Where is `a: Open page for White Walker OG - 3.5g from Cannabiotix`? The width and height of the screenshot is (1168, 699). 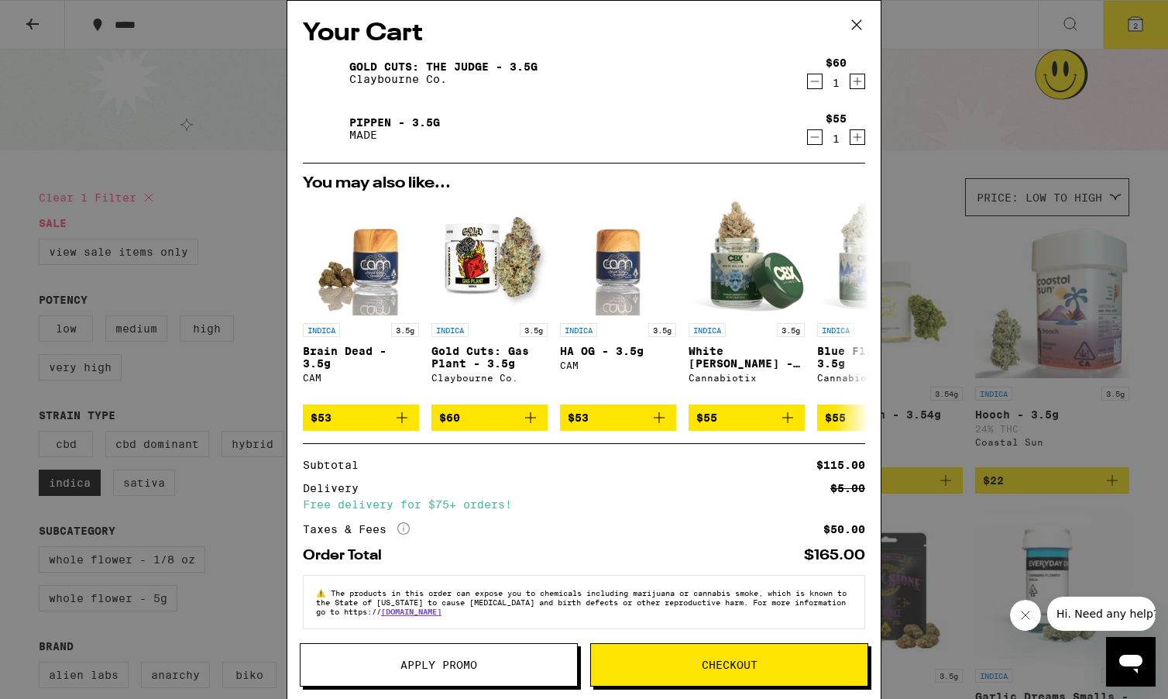
a: Open page for White Walker OG - 3.5g from Cannabiotix is located at coordinates (747, 301).